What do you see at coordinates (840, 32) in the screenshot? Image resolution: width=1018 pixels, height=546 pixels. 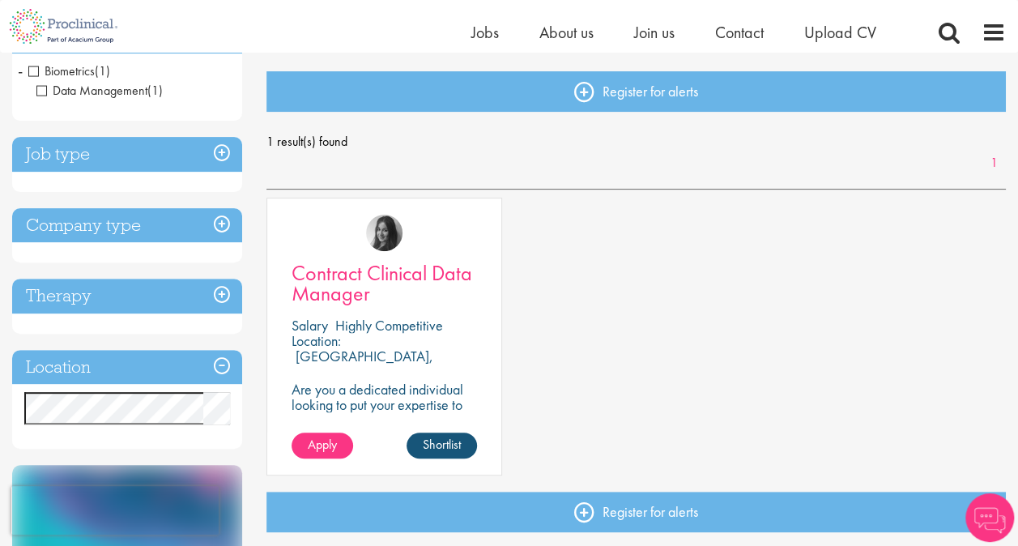 I see `span: Upload CV` at bounding box center [840, 32].